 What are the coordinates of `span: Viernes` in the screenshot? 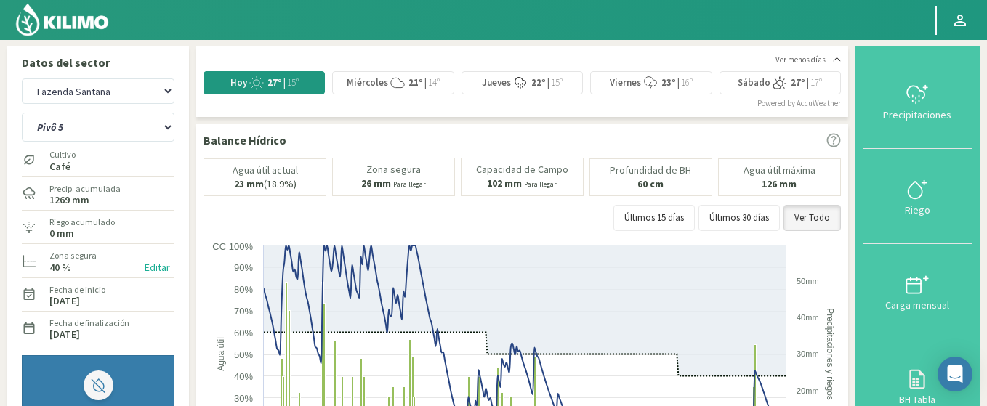 It's located at (625, 83).